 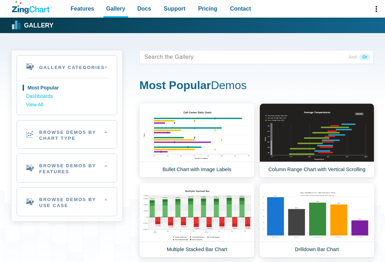 What do you see at coordinates (67, 88) in the screenshot?
I see `a: Most Popular` at bounding box center [67, 88].